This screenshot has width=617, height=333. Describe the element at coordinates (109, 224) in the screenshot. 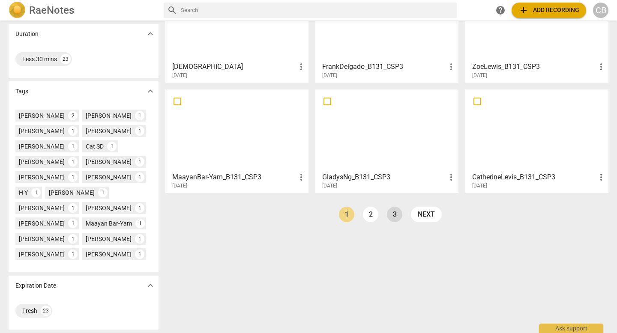

I see `div: Maayan Bar-Yam` at that location.